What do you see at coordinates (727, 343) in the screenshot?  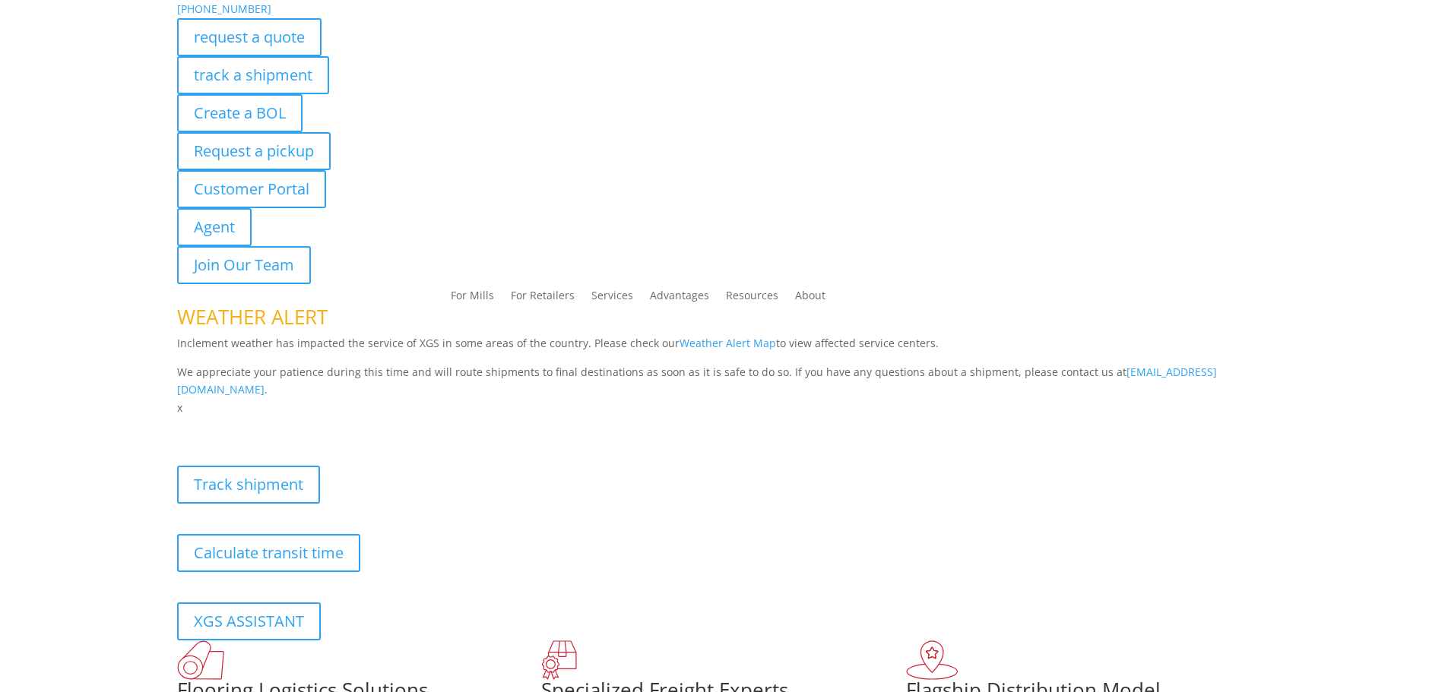 I see `a: Weather Alert Map` at bounding box center [727, 343].